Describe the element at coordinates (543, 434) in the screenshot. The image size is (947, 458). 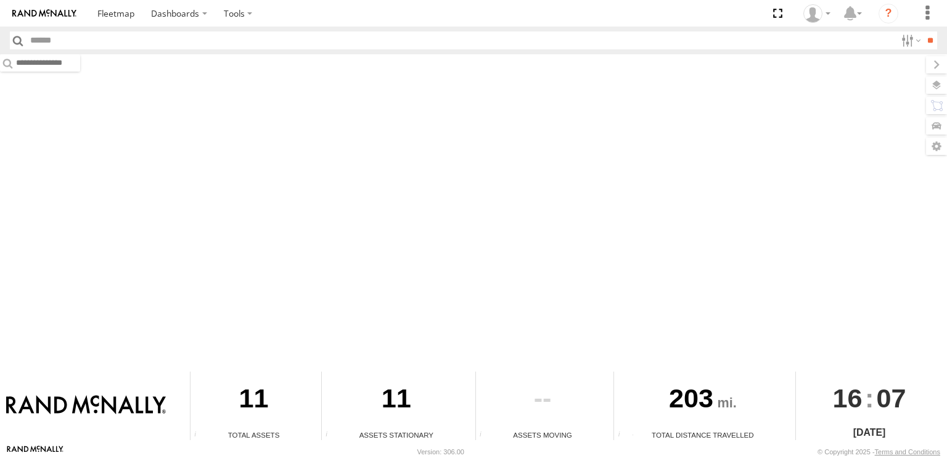
I see `div: Assets Moving` at that location.